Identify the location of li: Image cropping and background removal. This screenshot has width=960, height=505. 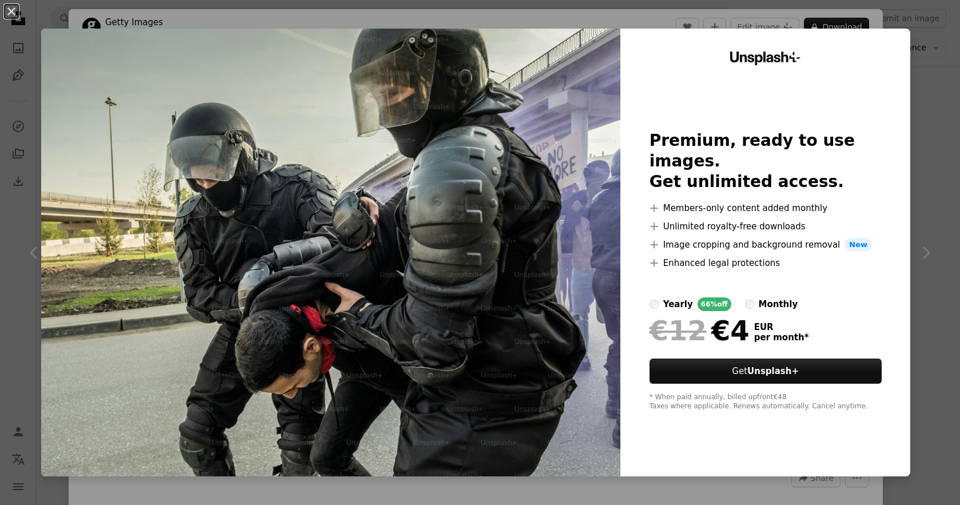
(766, 245).